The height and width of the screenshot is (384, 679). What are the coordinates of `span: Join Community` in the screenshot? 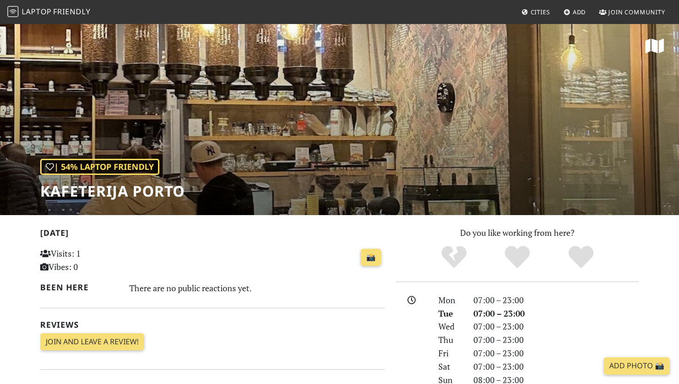 It's located at (636, 12).